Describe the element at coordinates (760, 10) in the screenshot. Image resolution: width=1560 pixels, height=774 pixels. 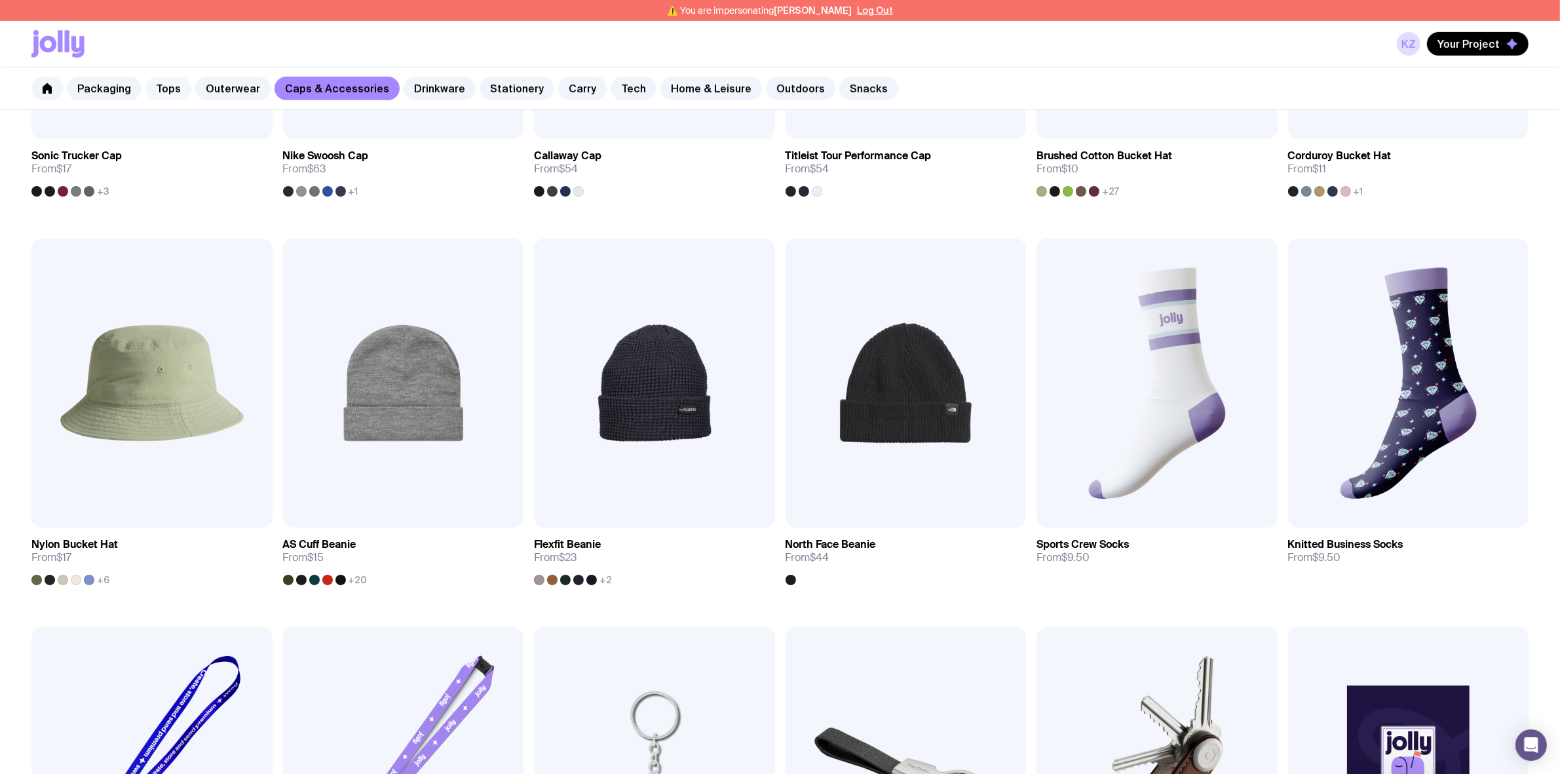
I see `span: ⚠️ You are impersonating` at that location.